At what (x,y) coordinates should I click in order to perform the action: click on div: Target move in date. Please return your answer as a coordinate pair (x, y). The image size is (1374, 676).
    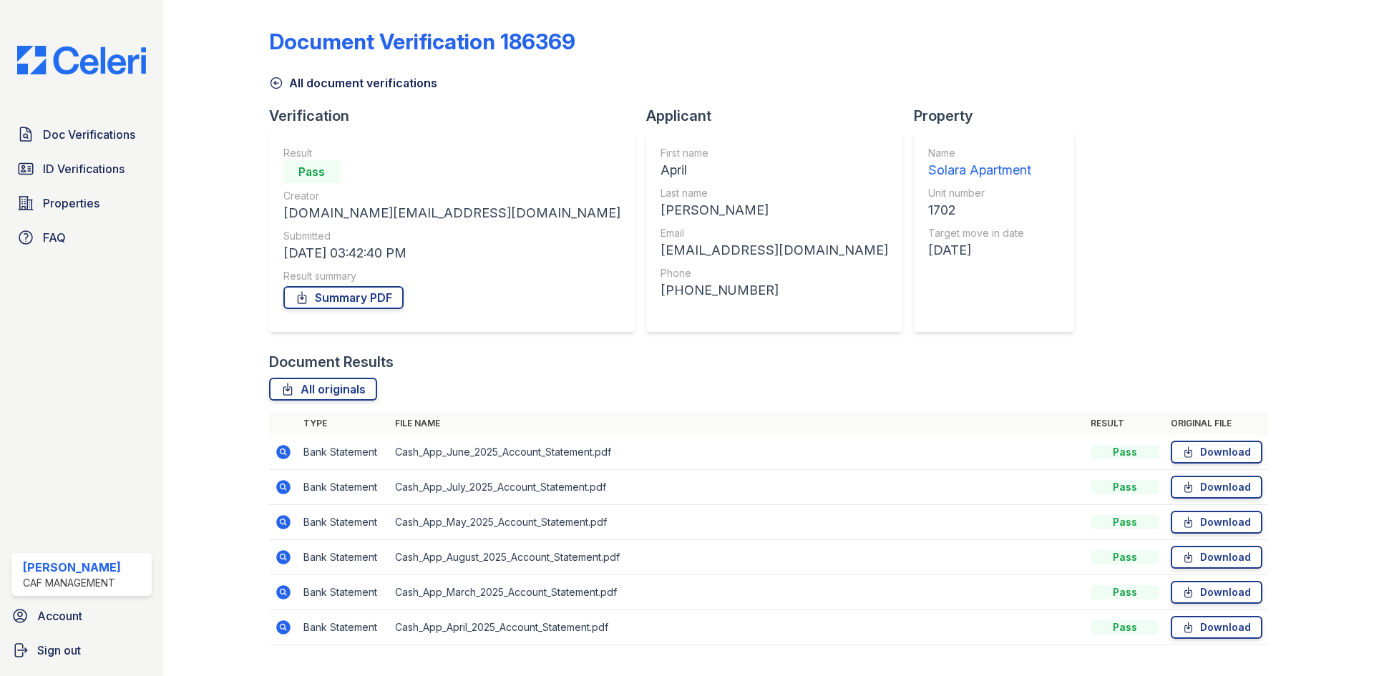
    Looking at the image, I should click on (980, 233).